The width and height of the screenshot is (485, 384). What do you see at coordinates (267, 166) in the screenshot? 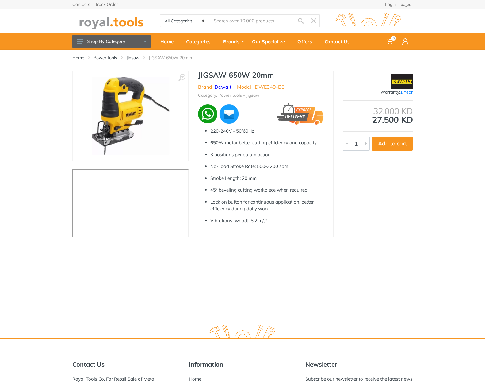
I see `p: No-Load Stroke Rate: 500-3200 spm` at bounding box center [267, 166].